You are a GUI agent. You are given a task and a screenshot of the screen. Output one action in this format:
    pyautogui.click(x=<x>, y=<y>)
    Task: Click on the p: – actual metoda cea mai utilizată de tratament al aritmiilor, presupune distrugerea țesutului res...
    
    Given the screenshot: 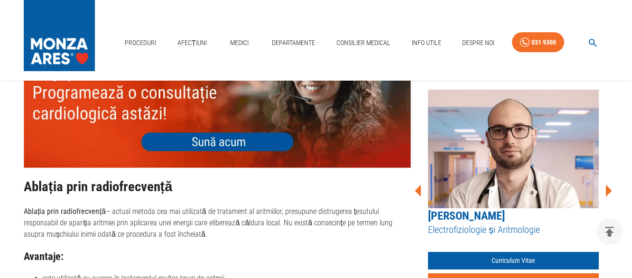 What is the action you would take?
    pyautogui.click(x=217, y=223)
    